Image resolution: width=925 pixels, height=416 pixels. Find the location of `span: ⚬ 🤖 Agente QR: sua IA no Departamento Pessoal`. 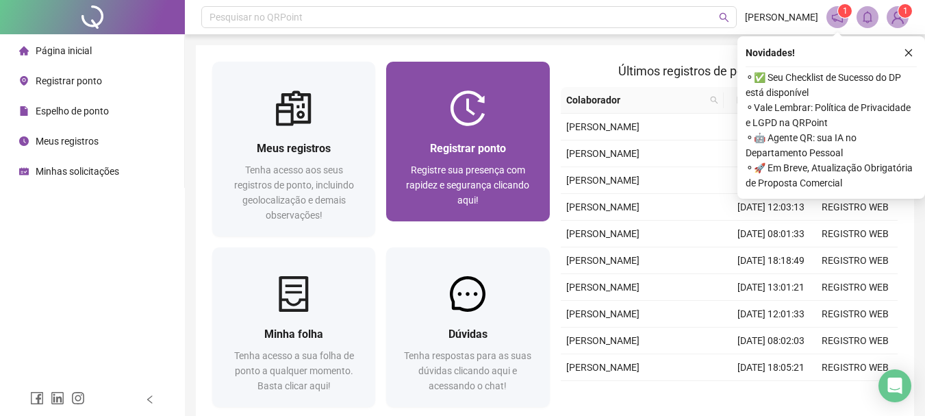

span: ⚬ 🤖 Agente QR: sua IA no Departamento Pessoal is located at coordinates (831, 145).